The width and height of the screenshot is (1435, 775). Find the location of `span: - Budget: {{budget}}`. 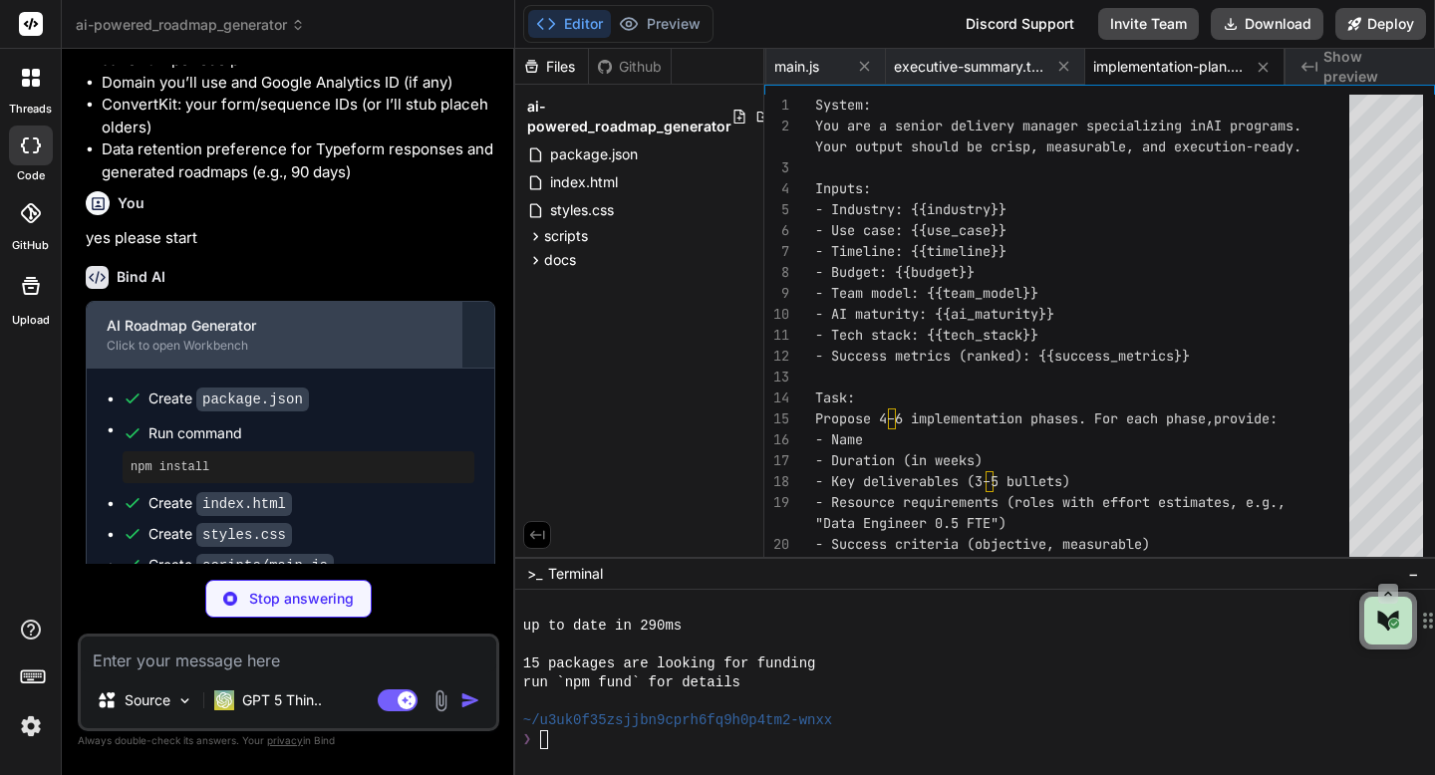

span: - Budget: {{budget}} is located at coordinates (895, 272).